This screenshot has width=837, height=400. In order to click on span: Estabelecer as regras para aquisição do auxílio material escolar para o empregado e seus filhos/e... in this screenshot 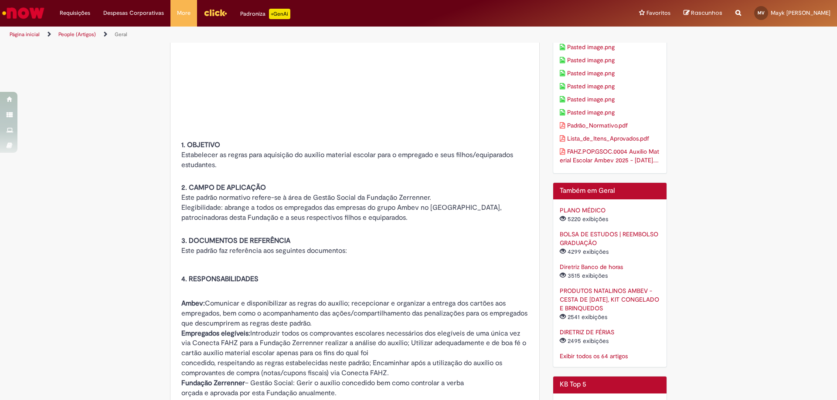, I will do `click(347, 160)`.